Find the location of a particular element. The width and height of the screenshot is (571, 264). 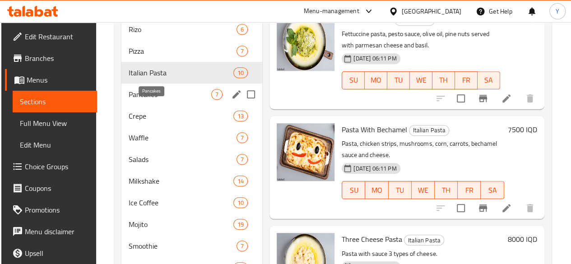

div: Pizza7 is located at coordinates (192, 51).